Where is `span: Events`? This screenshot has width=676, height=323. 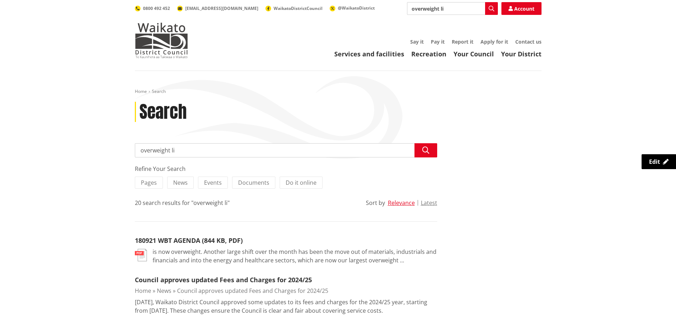 span: Events is located at coordinates (213, 183).